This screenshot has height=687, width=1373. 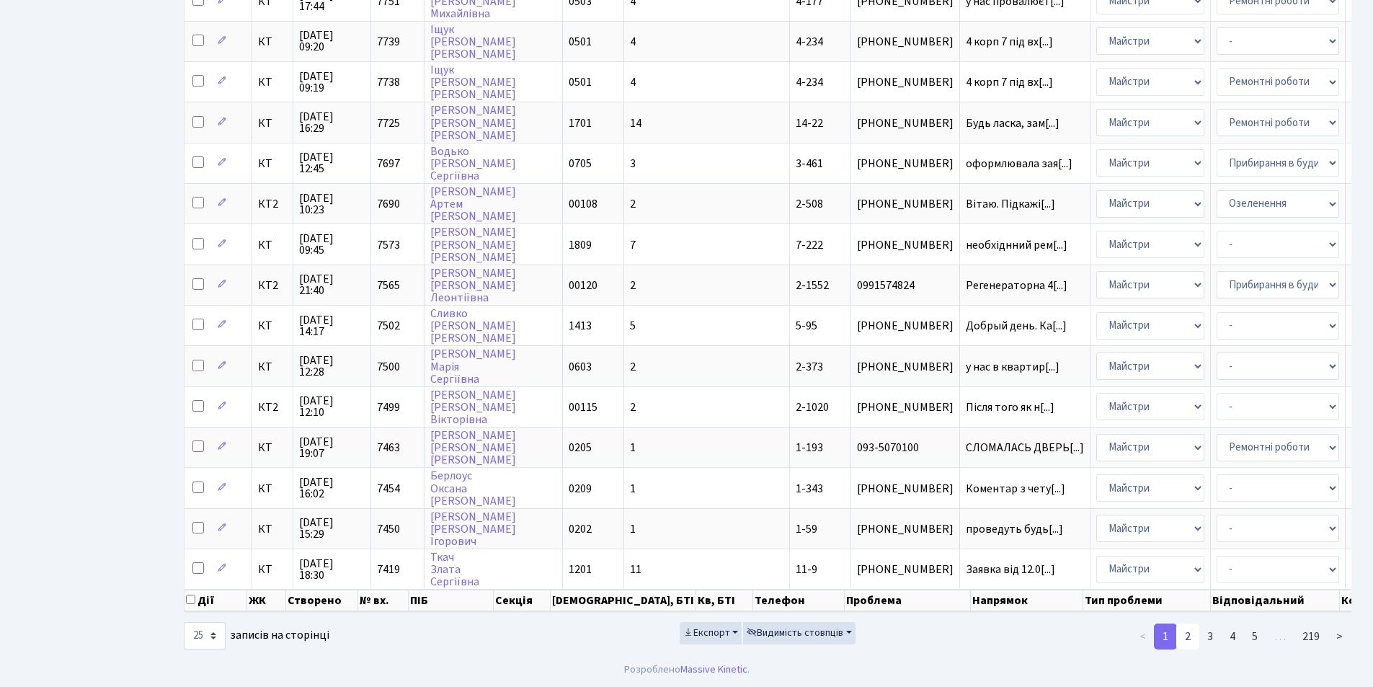 I want to click on span: Заявка від 12.0[...], so click(x=1011, y=569).